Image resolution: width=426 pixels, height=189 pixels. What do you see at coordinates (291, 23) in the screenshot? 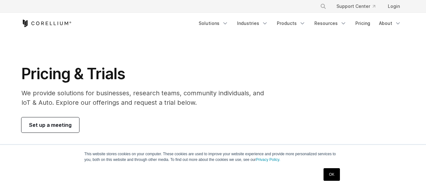
I see `a: Products` at bounding box center [291, 23].